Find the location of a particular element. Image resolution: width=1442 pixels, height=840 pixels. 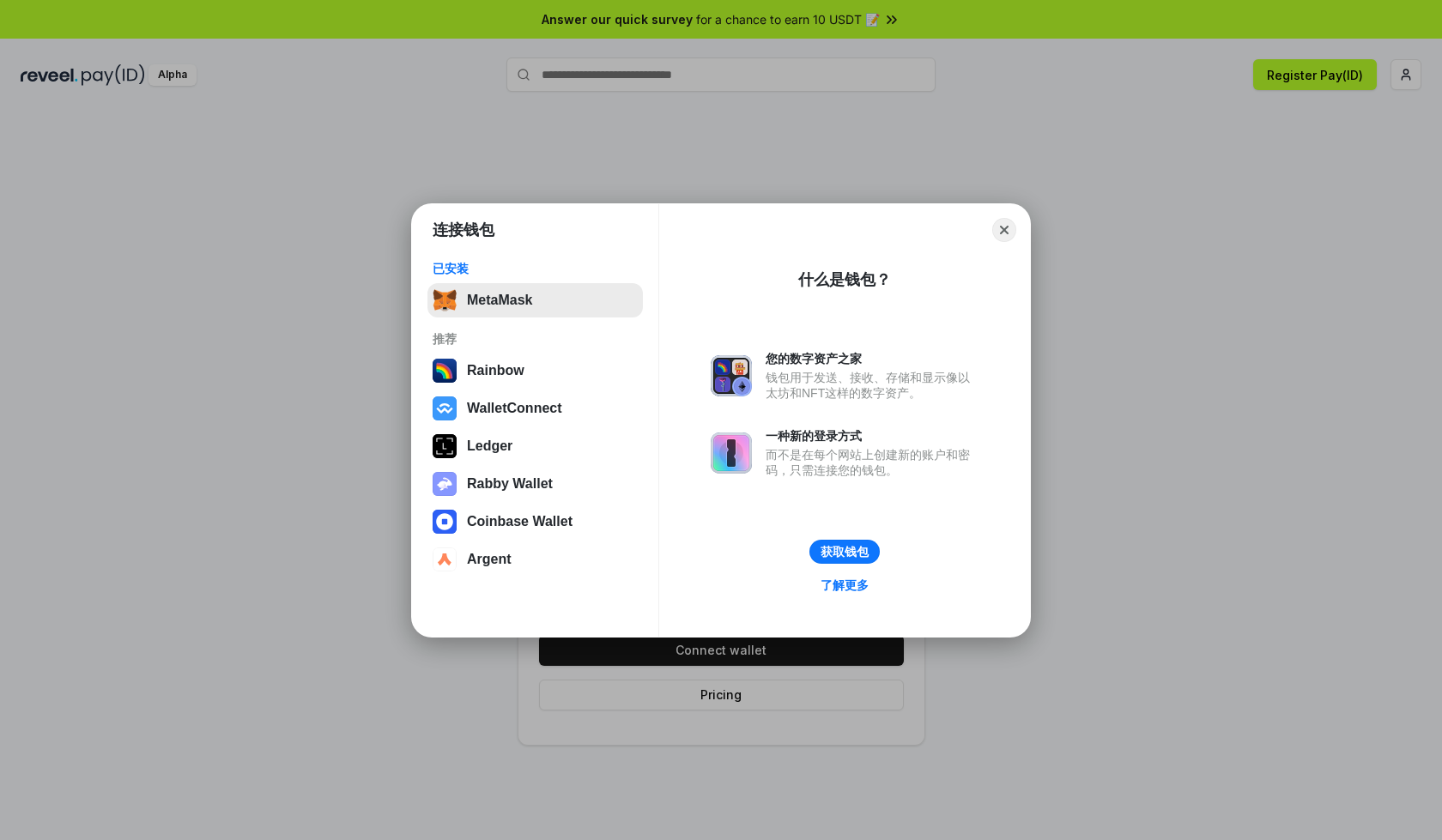

div: Argent is located at coordinates (490, 559).